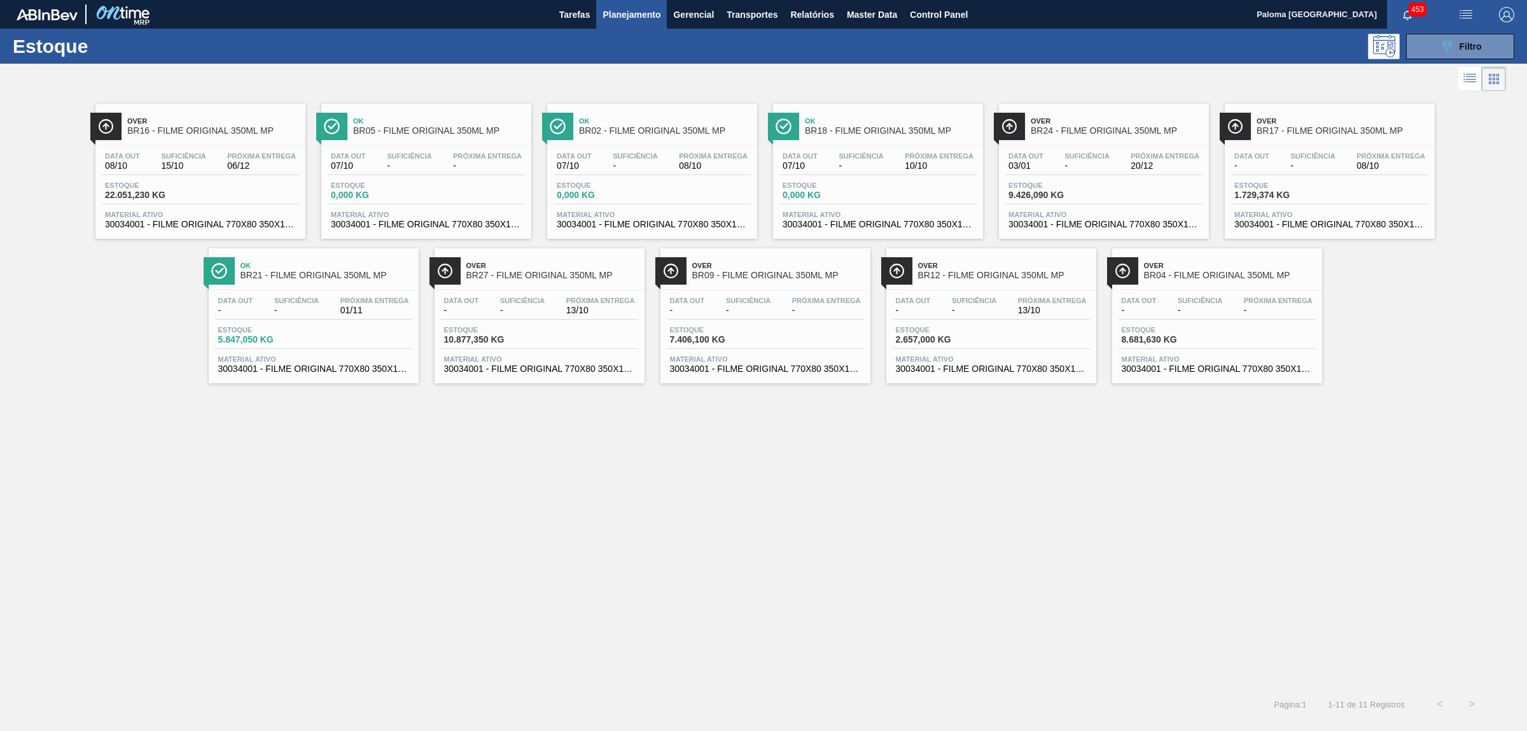 The height and width of the screenshot is (731, 1527). I want to click on span: BR24 - FILME ORIGINAL 350ML MP, so click(1117, 130).